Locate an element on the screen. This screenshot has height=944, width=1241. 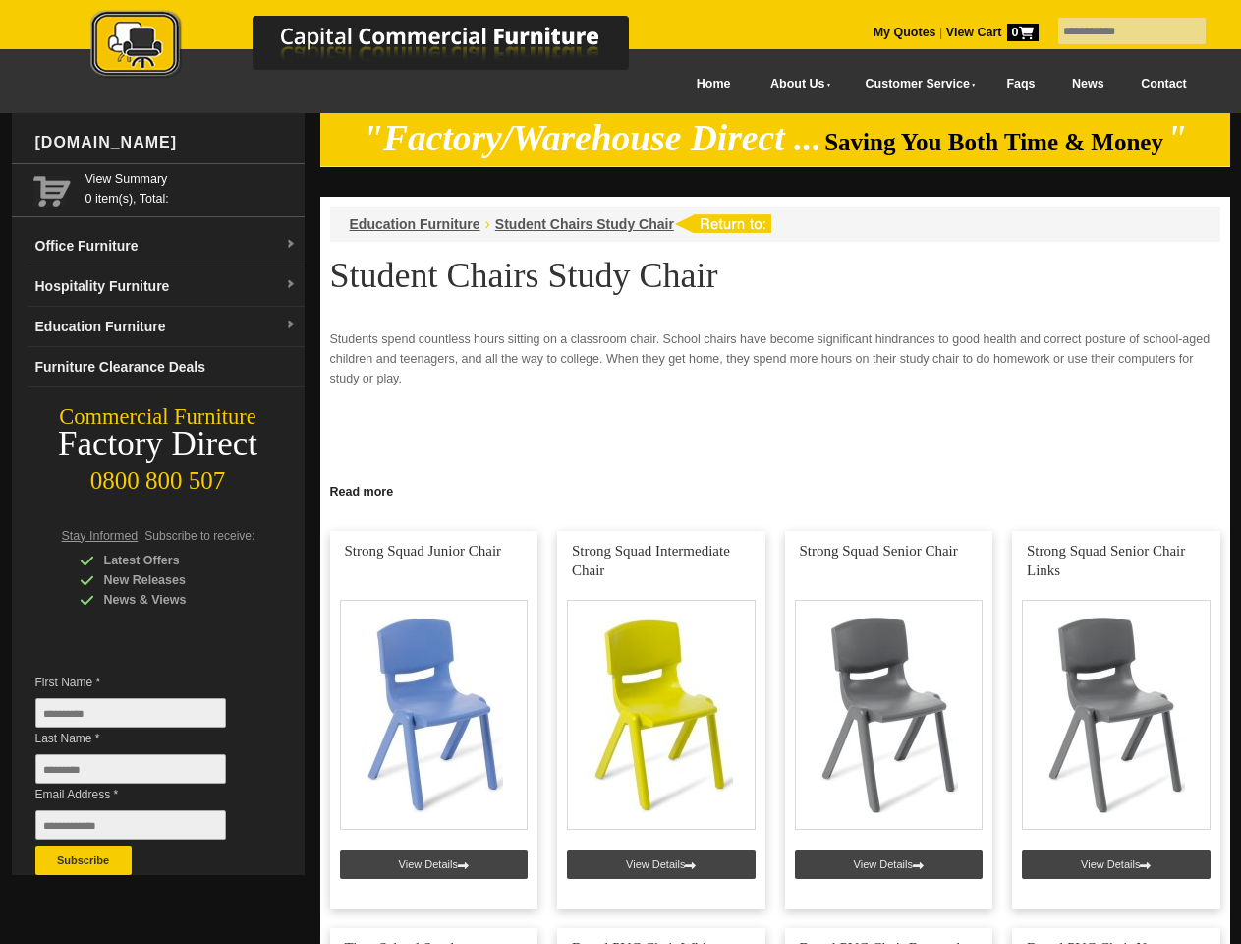
span: Student Chairs Study Chair is located at coordinates (585, 224).